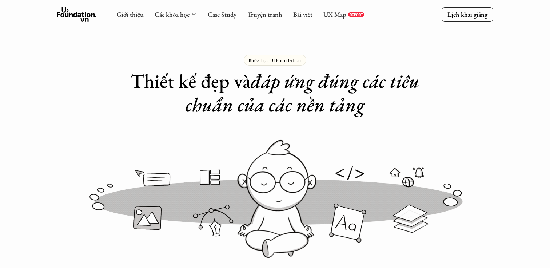 The image size is (550, 268). What do you see at coordinates (335, 14) in the screenshot?
I see `a: UX Map` at bounding box center [335, 14].